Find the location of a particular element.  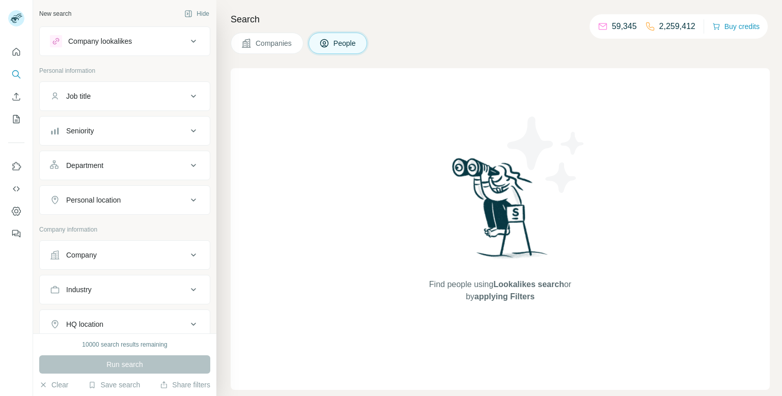

img: Surfe Illustration - Stars is located at coordinates (546, 155).